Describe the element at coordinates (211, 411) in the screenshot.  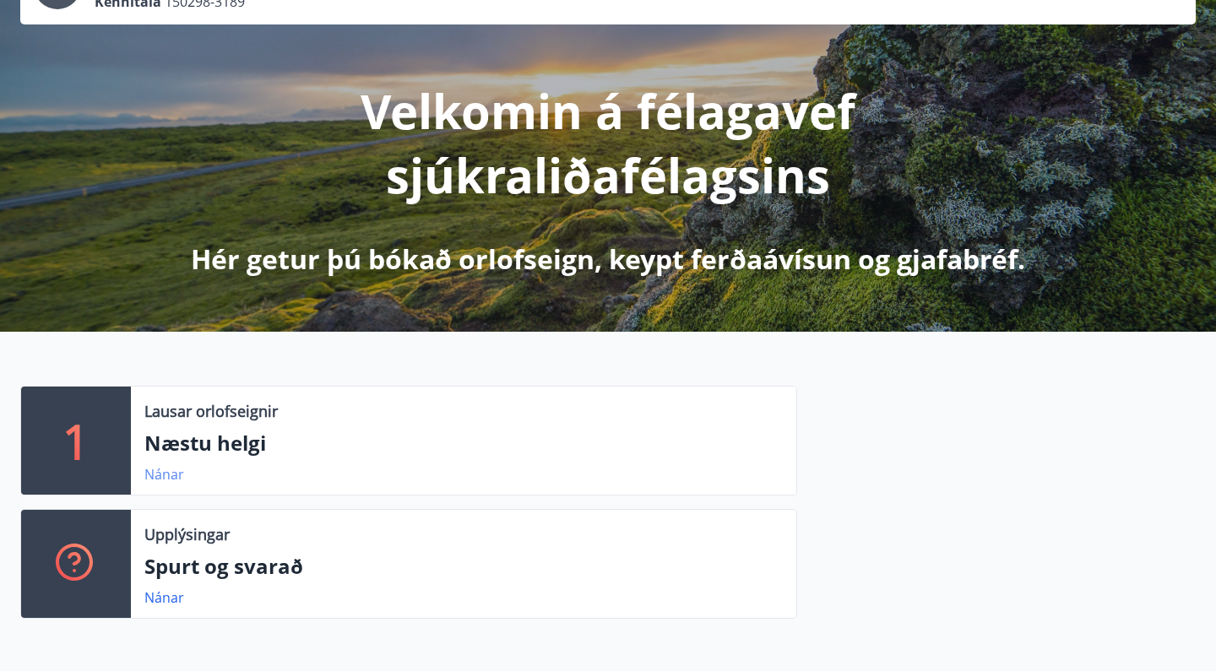
I see `p: Lausar orlofseignir` at that location.